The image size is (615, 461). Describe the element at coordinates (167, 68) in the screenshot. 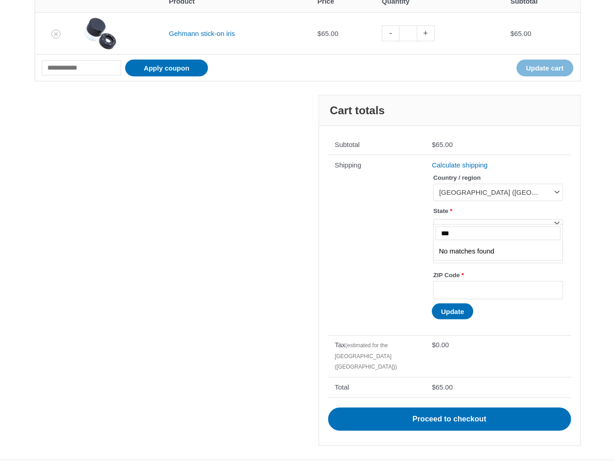

I see `button: Apply coupon` at that location.